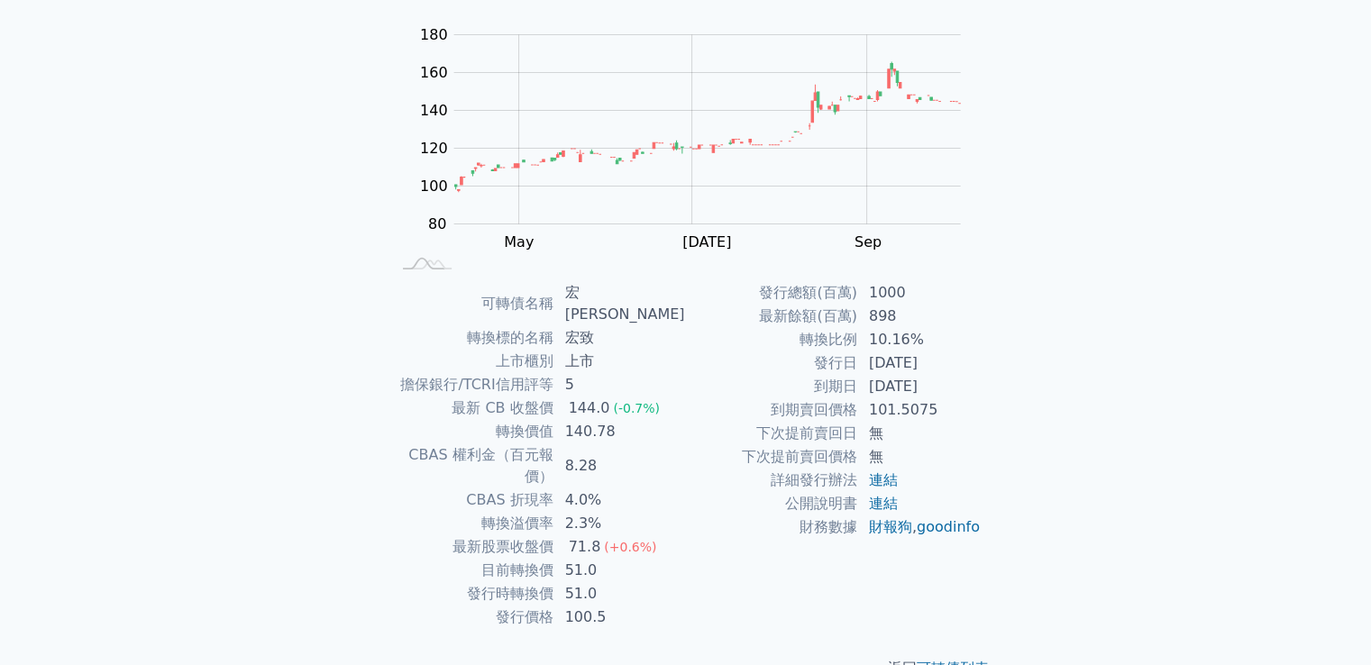 The height and width of the screenshot is (665, 1371). I want to click on td: 目前轉換價, so click(472, 571).